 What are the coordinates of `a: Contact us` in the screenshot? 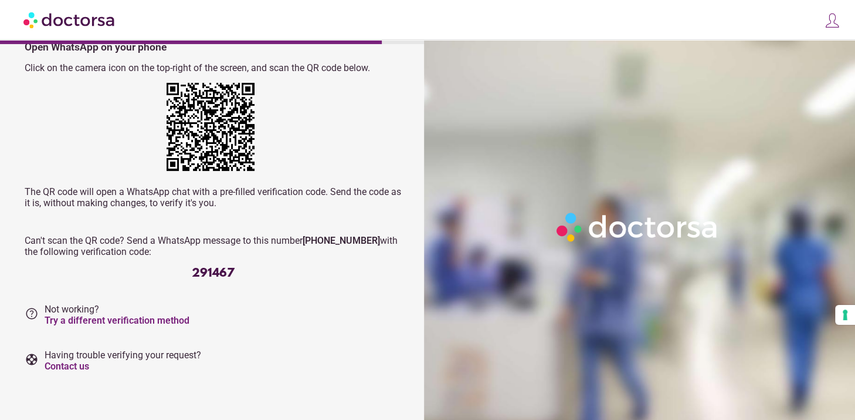 It's located at (67, 366).